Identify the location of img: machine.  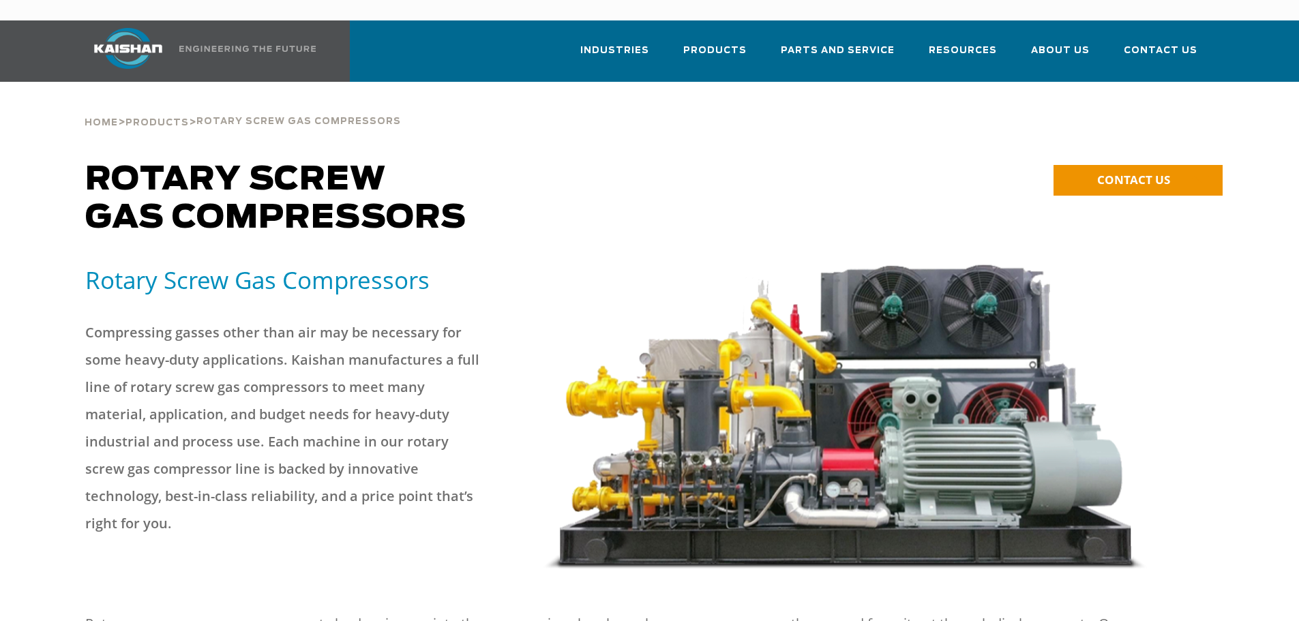
(845, 417).